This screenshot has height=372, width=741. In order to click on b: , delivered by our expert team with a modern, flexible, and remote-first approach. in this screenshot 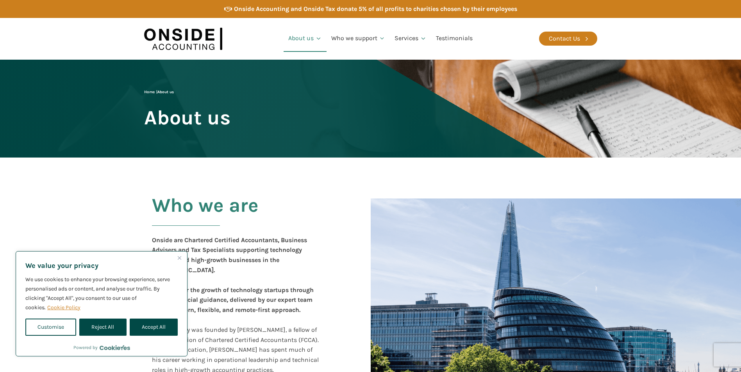, I will do `click(232, 305)`.